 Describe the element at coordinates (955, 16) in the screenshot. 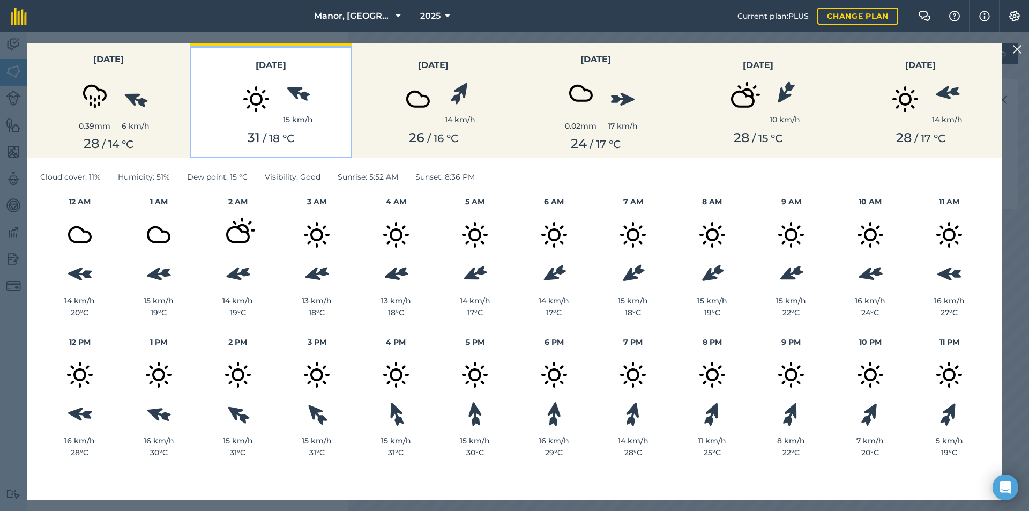

I see `img: A question mark icon` at that location.